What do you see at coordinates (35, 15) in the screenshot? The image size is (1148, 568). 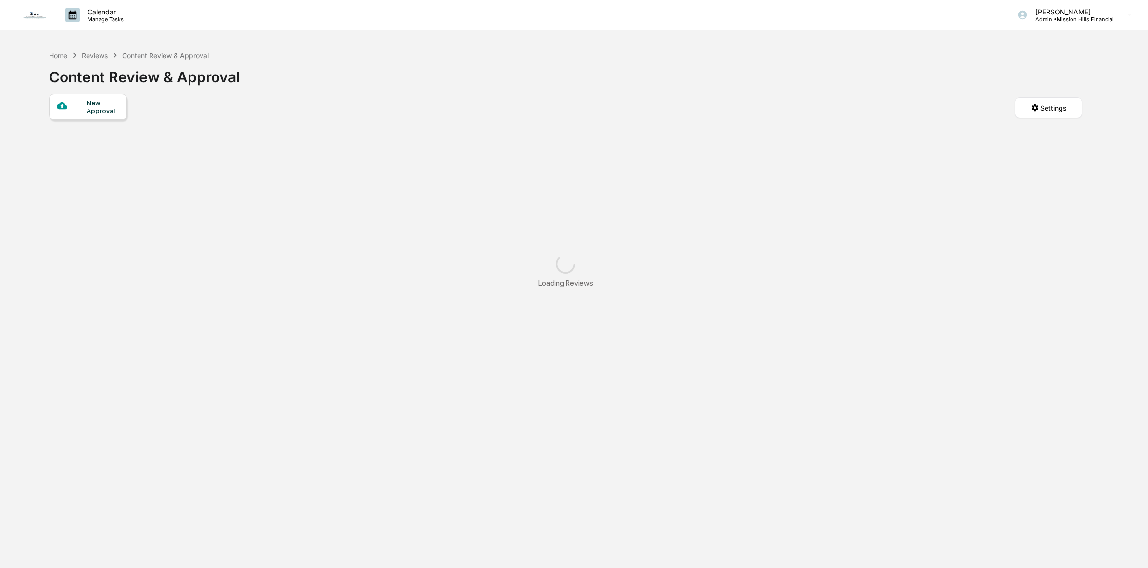 I see `img: logo` at bounding box center [35, 15].